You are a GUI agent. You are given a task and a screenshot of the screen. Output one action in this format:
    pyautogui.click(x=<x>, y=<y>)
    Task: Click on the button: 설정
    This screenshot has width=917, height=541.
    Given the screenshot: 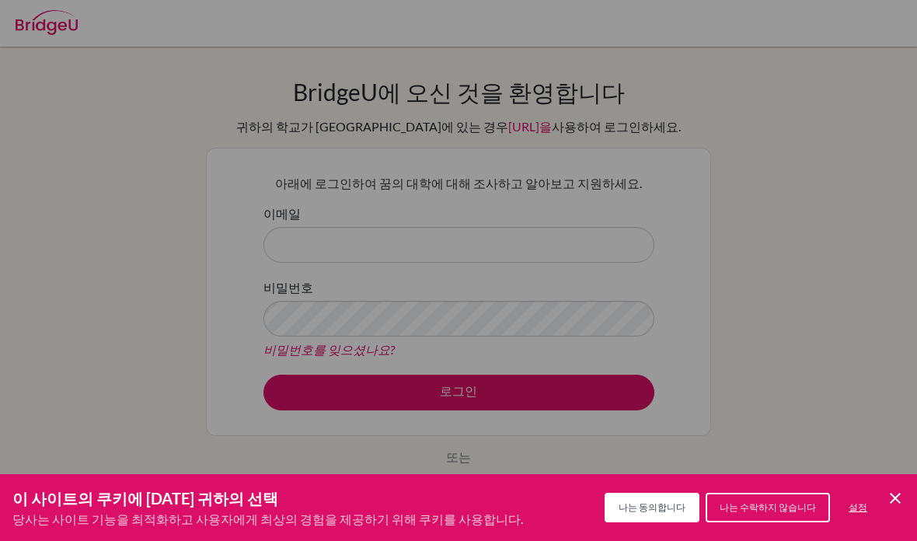 What is the action you would take?
    pyautogui.click(x=858, y=508)
    